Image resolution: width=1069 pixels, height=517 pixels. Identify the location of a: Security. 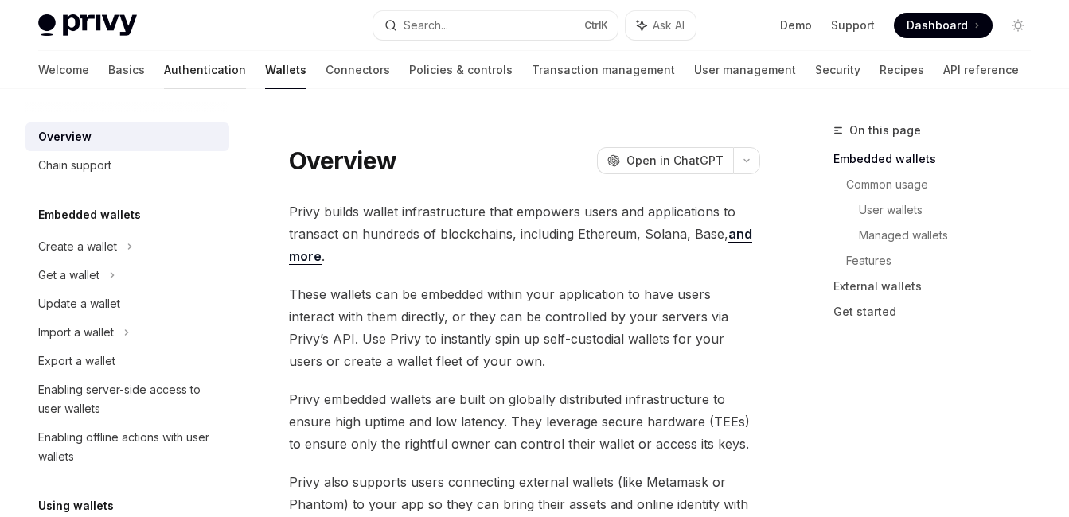
(837, 70).